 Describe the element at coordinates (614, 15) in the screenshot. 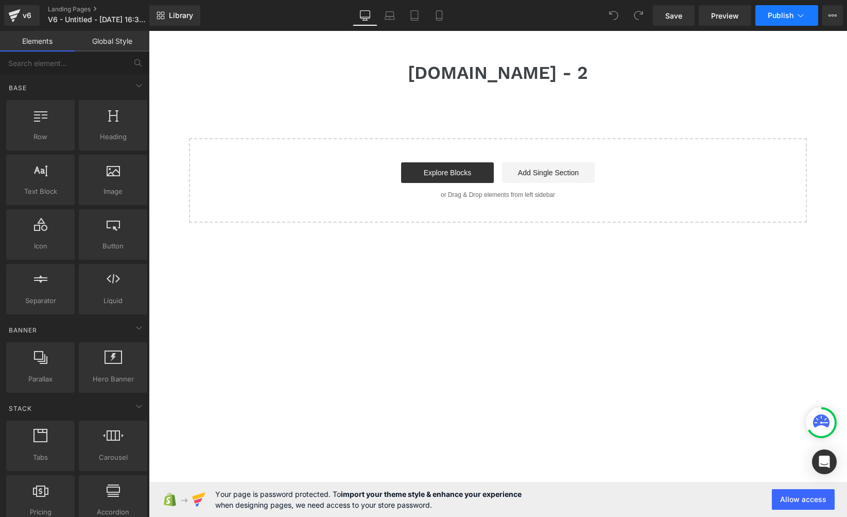

I see `button: Undo` at that location.